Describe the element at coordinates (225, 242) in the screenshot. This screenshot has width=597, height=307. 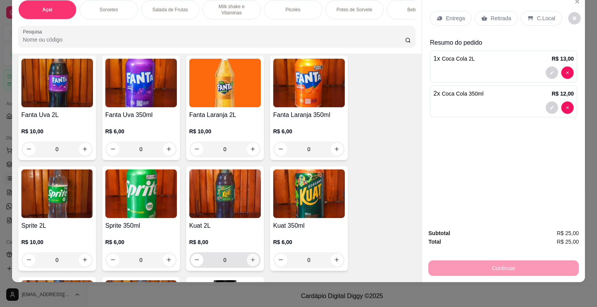
I see `p: R$ 8,00` at that location.